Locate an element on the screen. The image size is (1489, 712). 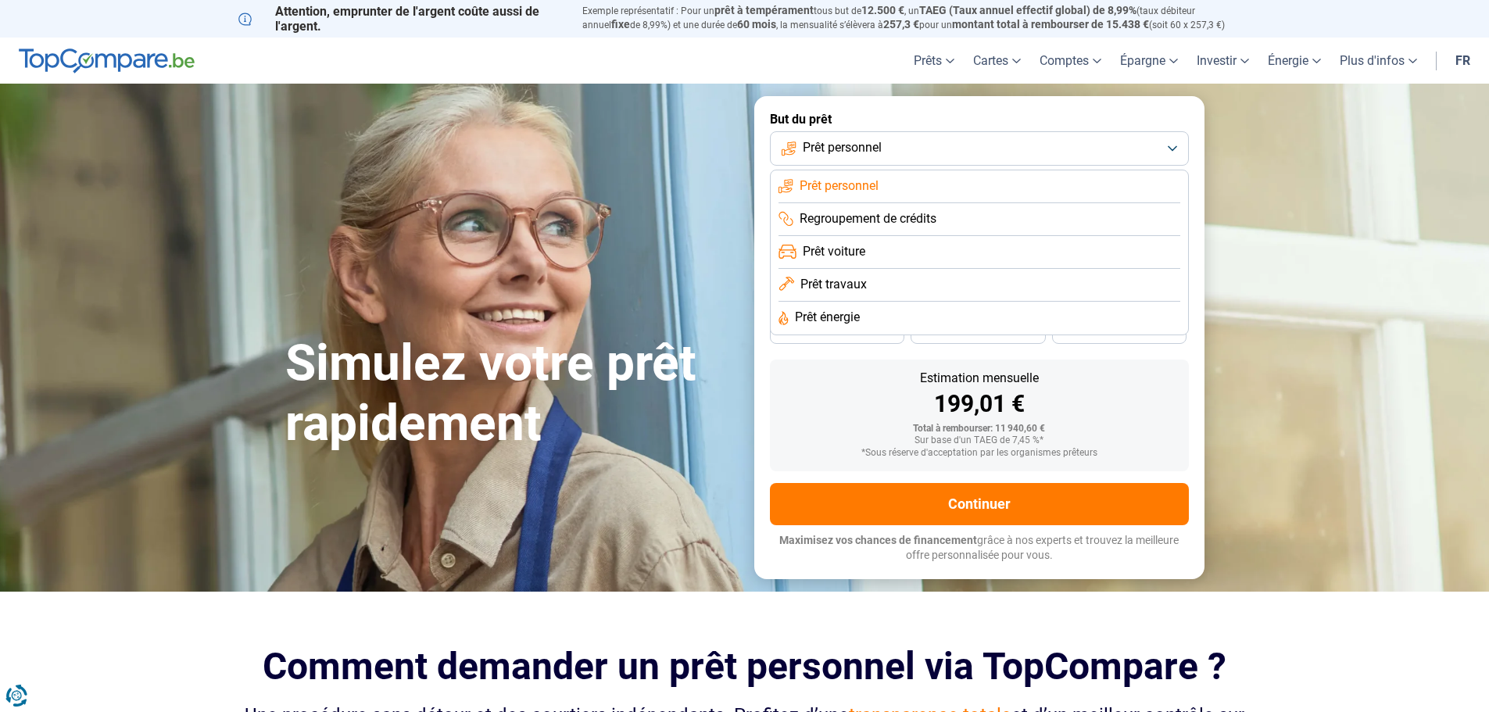
a: Investir is located at coordinates (1223, 60).